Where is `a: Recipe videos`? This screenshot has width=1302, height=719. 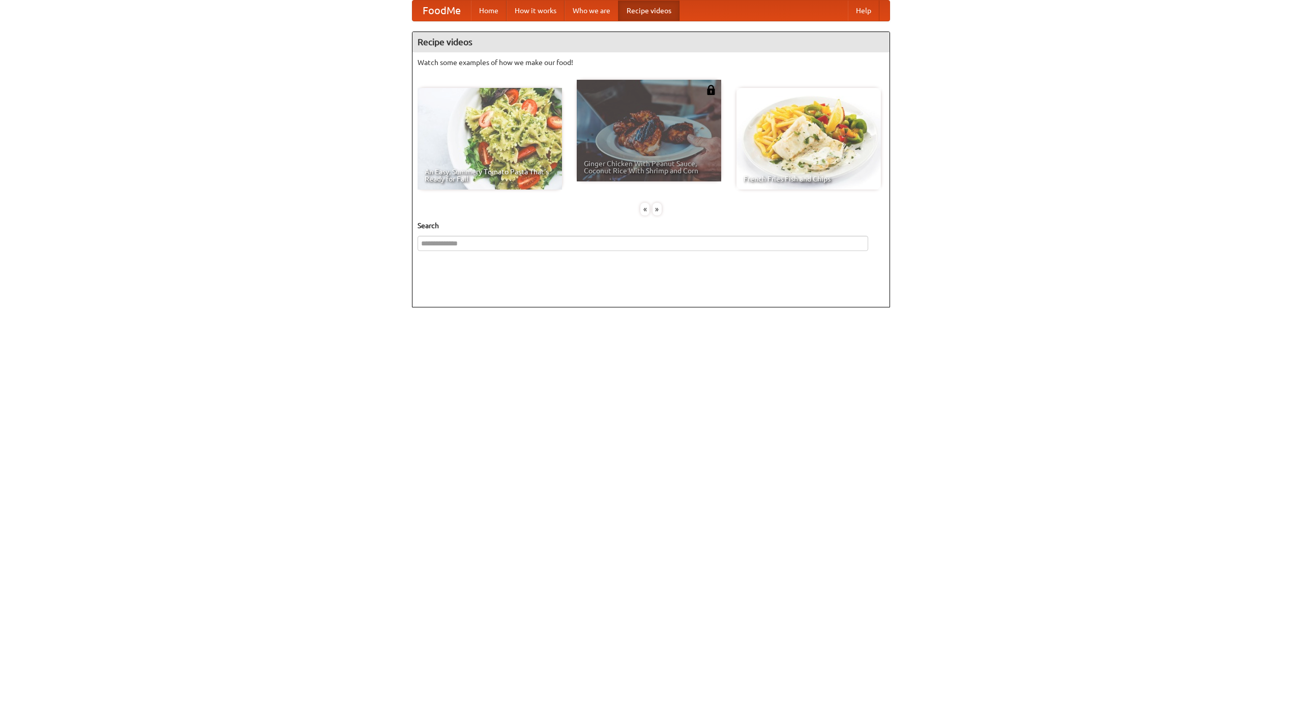 a: Recipe videos is located at coordinates (649, 11).